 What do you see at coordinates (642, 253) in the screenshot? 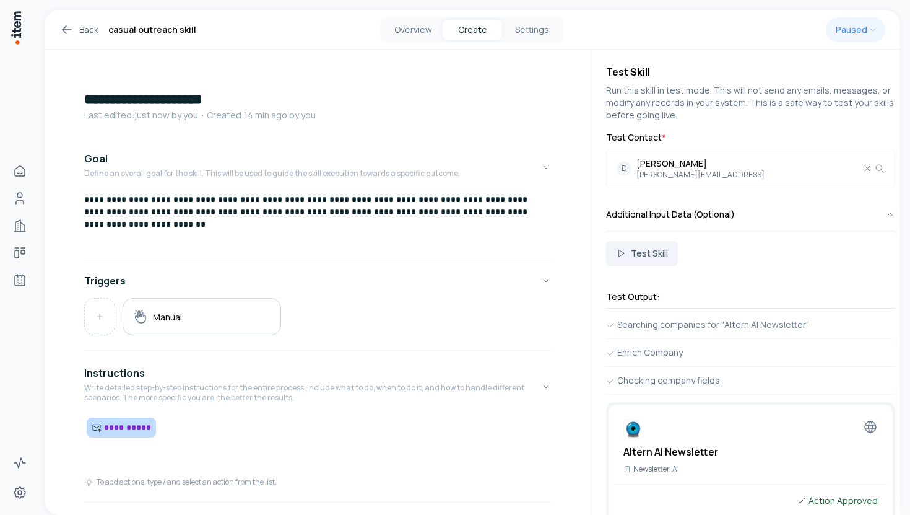
I see `button: Test Skill` at bounding box center [642, 253].